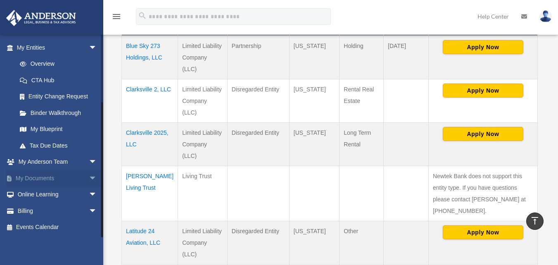 This screenshot has height=265, width=558. What do you see at coordinates (361, 57) in the screenshot?
I see `td: Holding` at bounding box center [361, 57].